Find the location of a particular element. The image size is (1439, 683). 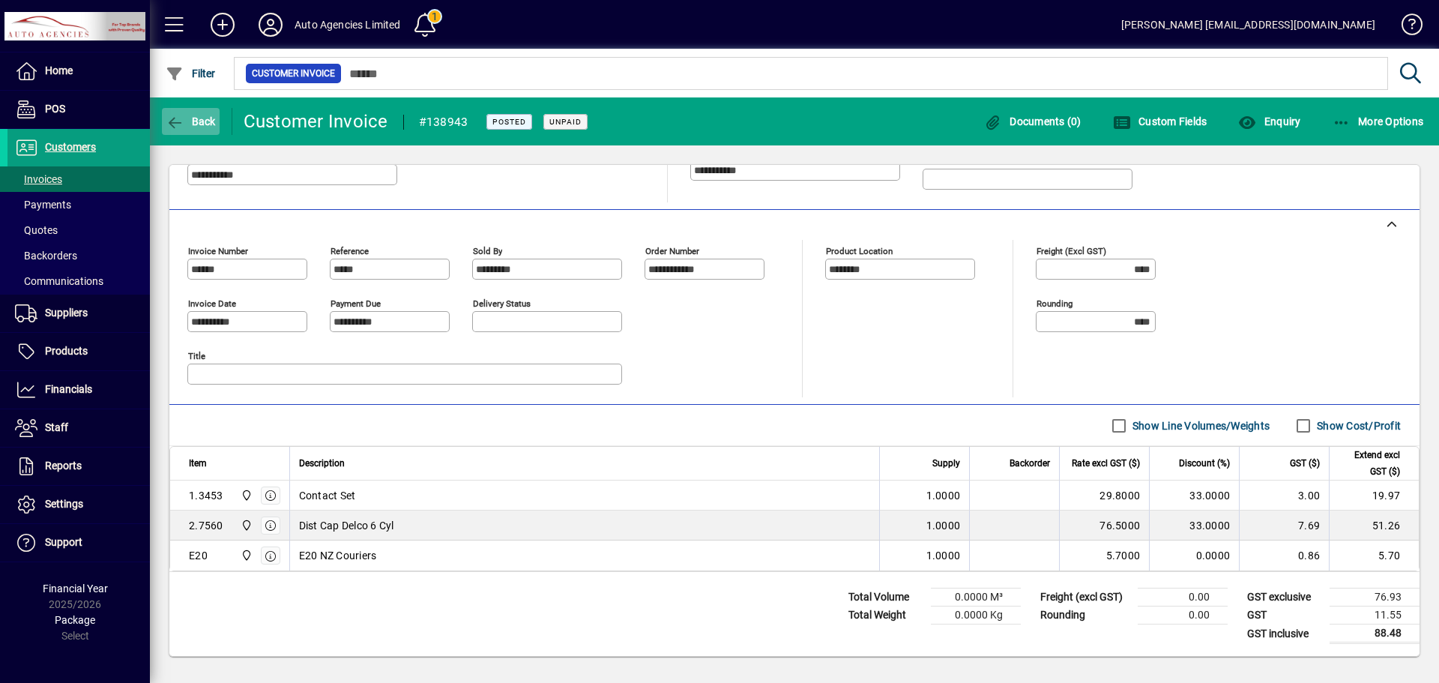

td: GST is located at coordinates (1284, 615).